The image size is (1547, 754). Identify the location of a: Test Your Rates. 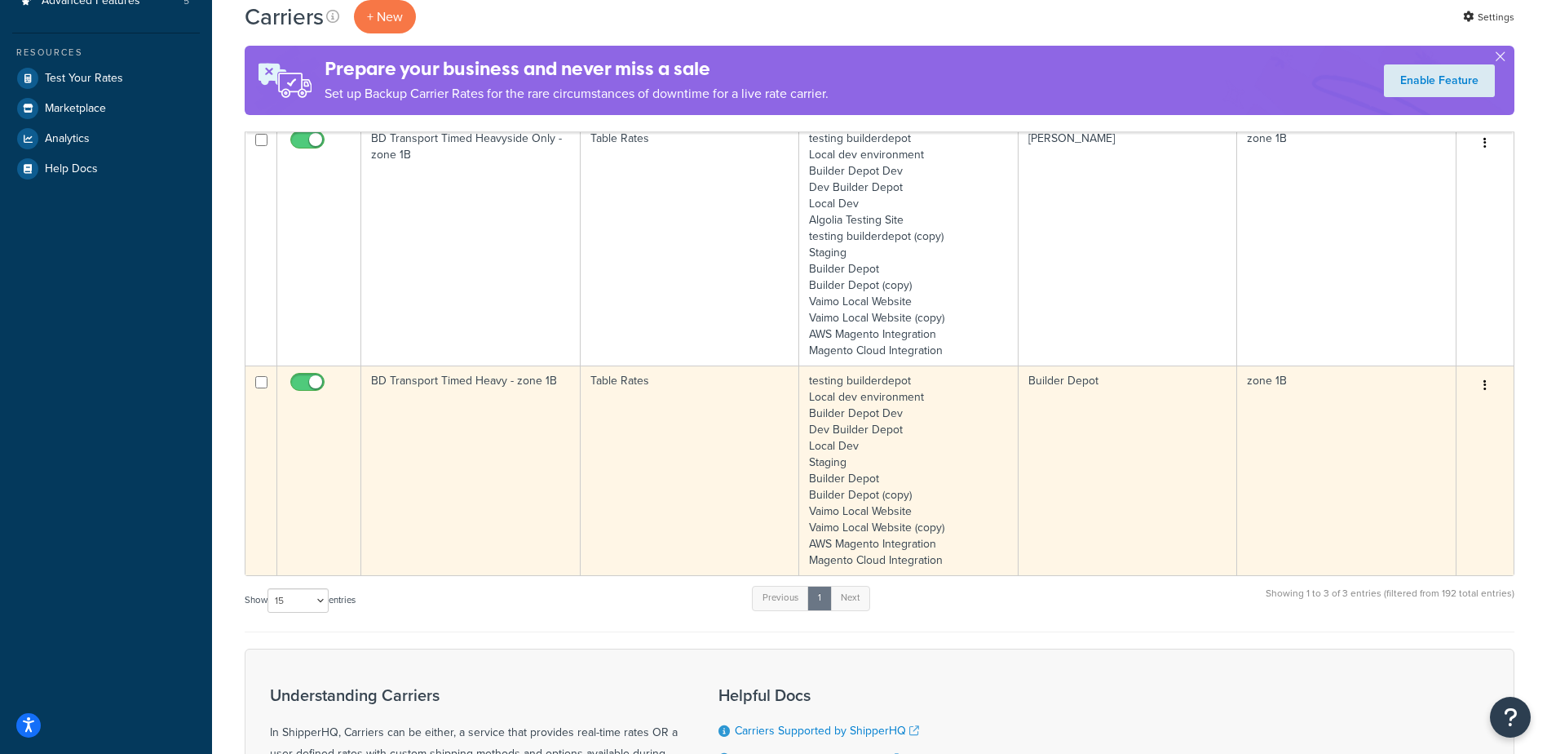
(106, 78).